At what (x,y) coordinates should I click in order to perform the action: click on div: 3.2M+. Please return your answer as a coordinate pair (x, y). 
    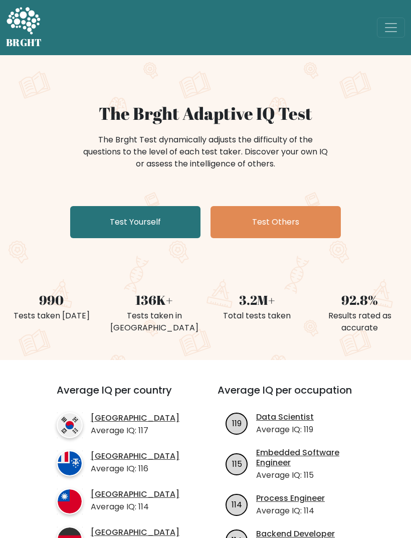
    Looking at the image, I should click on (257, 300).